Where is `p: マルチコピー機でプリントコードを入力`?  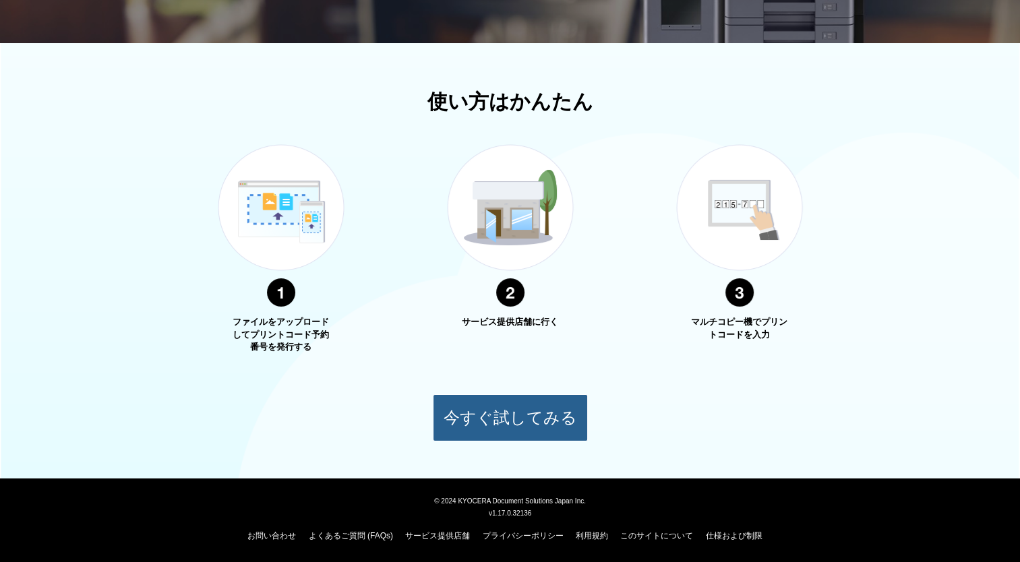 p: マルチコピー機でプリントコードを入力 is located at coordinates (740, 328).